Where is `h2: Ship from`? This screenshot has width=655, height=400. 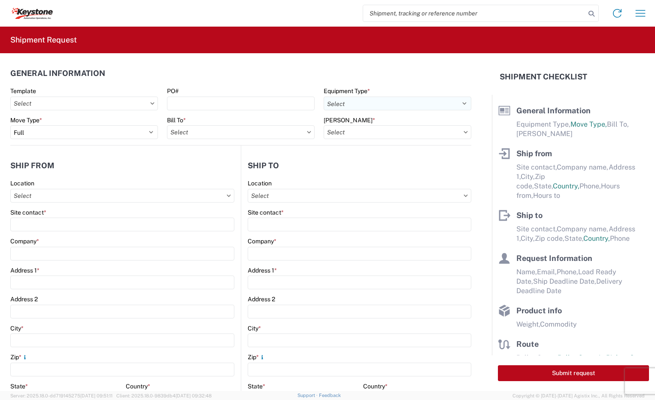 h2: Ship from is located at coordinates (32, 166).